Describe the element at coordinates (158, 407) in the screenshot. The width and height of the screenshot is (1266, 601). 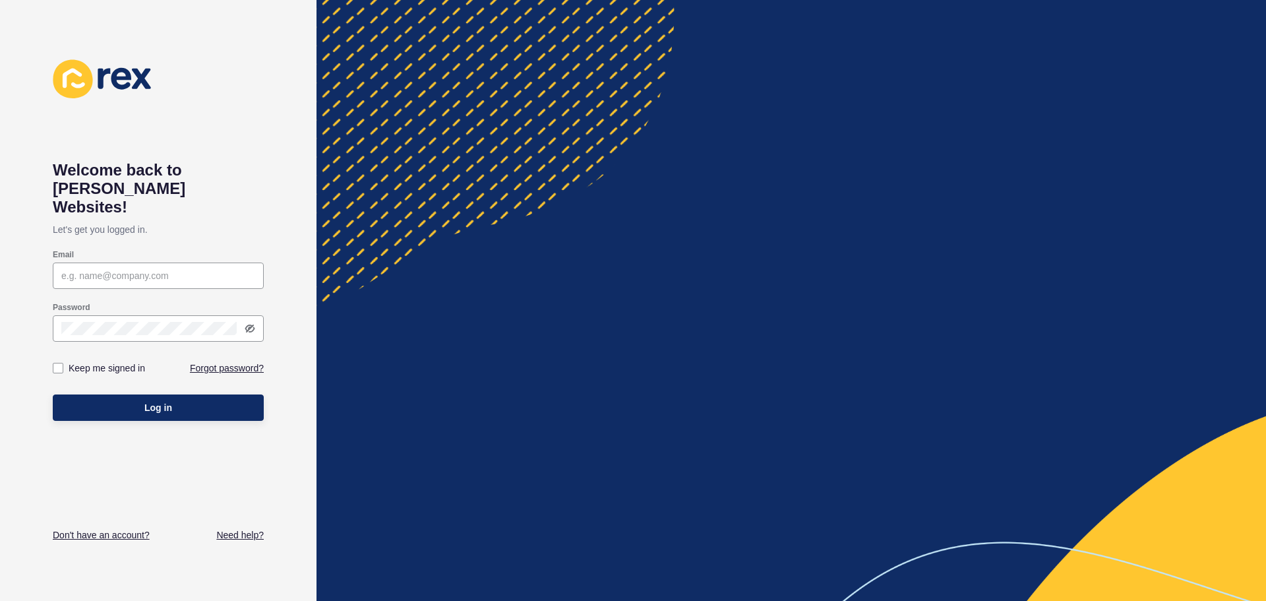
I see `span: Log in` at that location.